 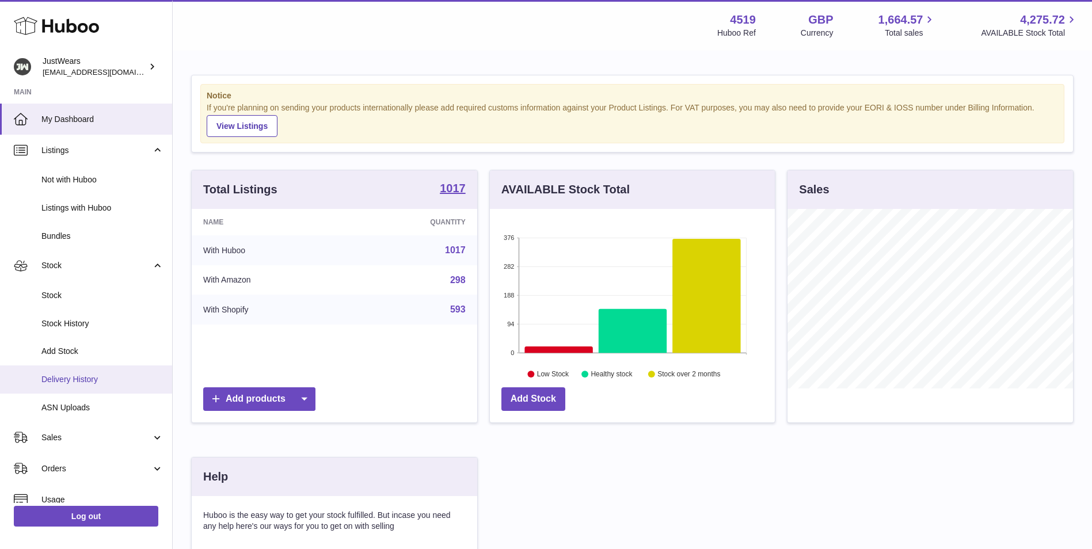 I want to click on span: AVAILABLE Stock Total, so click(x=1029, y=33).